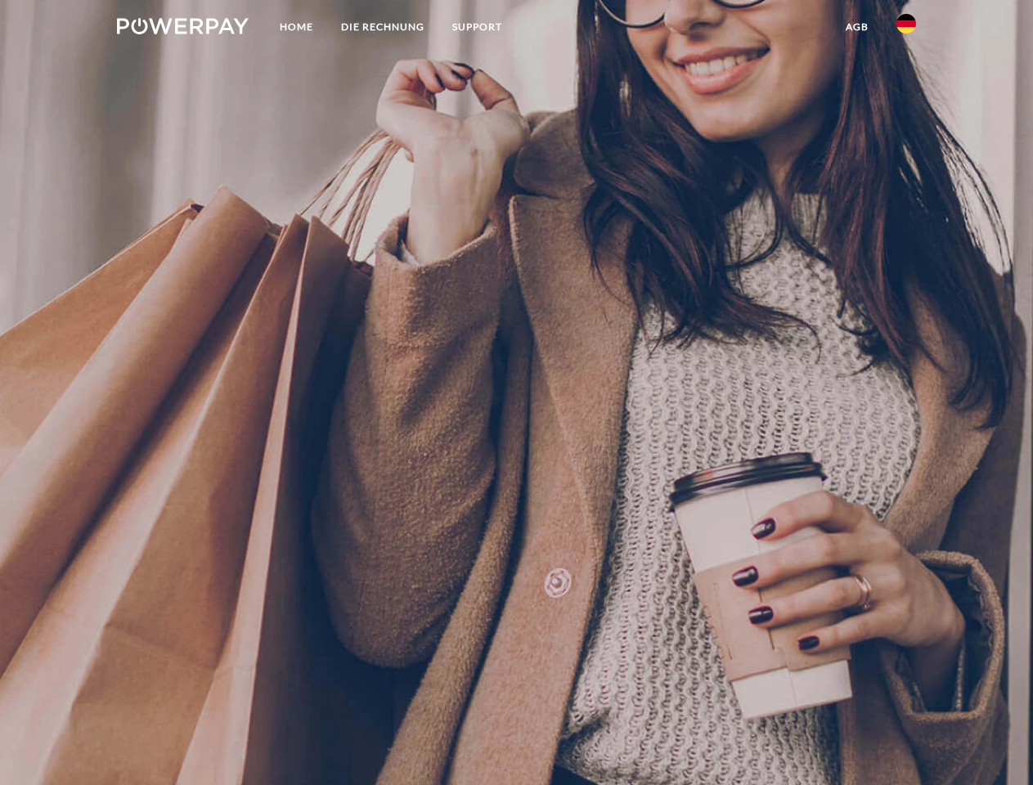 The height and width of the screenshot is (785, 1033). Describe the element at coordinates (383, 27) in the screenshot. I see `a: DIE RECHNUNG` at that location.